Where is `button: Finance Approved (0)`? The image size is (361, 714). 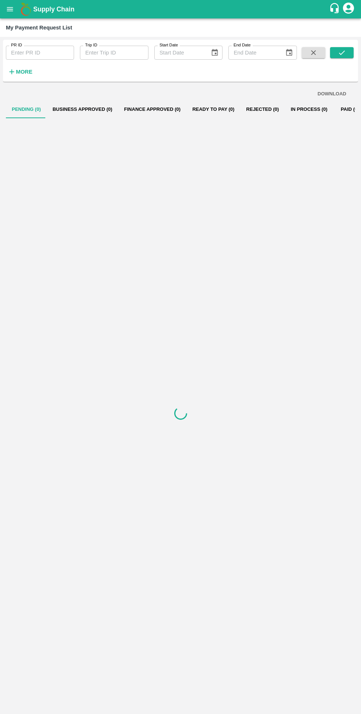
button: Finance Approved (0) is located at coordinates (152, 109).